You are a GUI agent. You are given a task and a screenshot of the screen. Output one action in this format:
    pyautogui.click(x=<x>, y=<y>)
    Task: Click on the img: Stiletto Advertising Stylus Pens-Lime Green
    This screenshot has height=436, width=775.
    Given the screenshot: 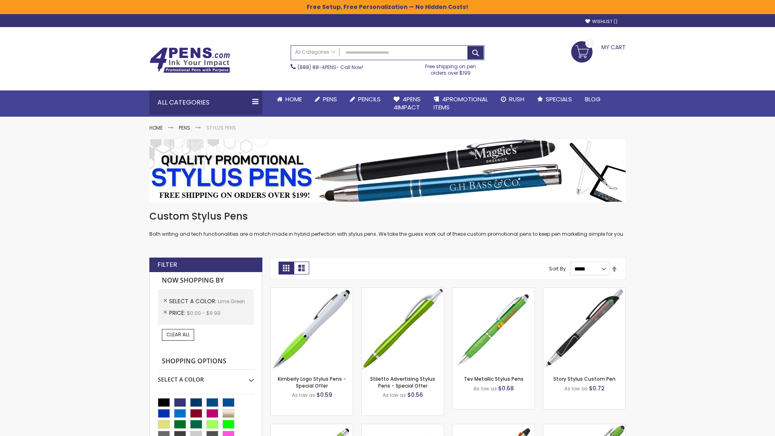 What is the action you would take?
    pyautogui.click(x=402, y=329)
    